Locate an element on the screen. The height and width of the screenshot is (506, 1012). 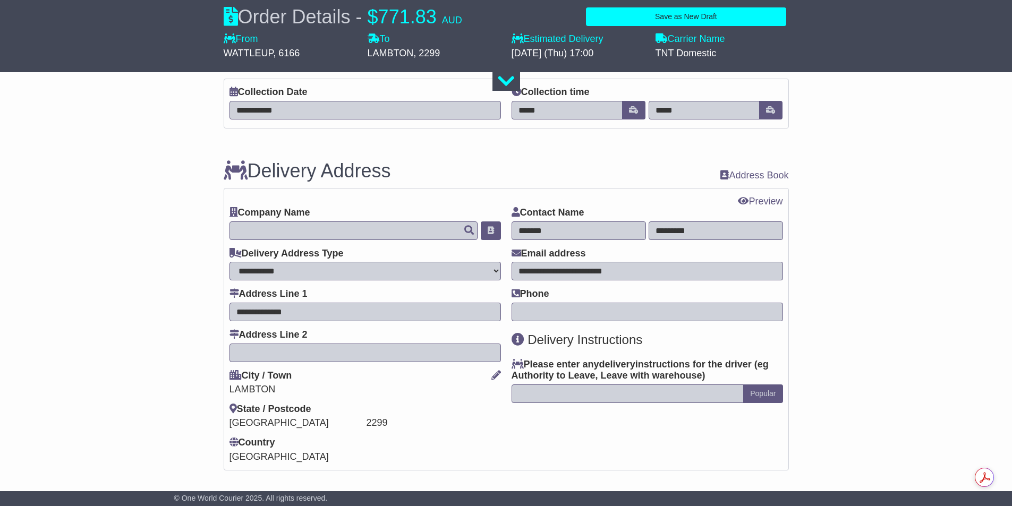
button: Popular is located at coordinates (763, 394).